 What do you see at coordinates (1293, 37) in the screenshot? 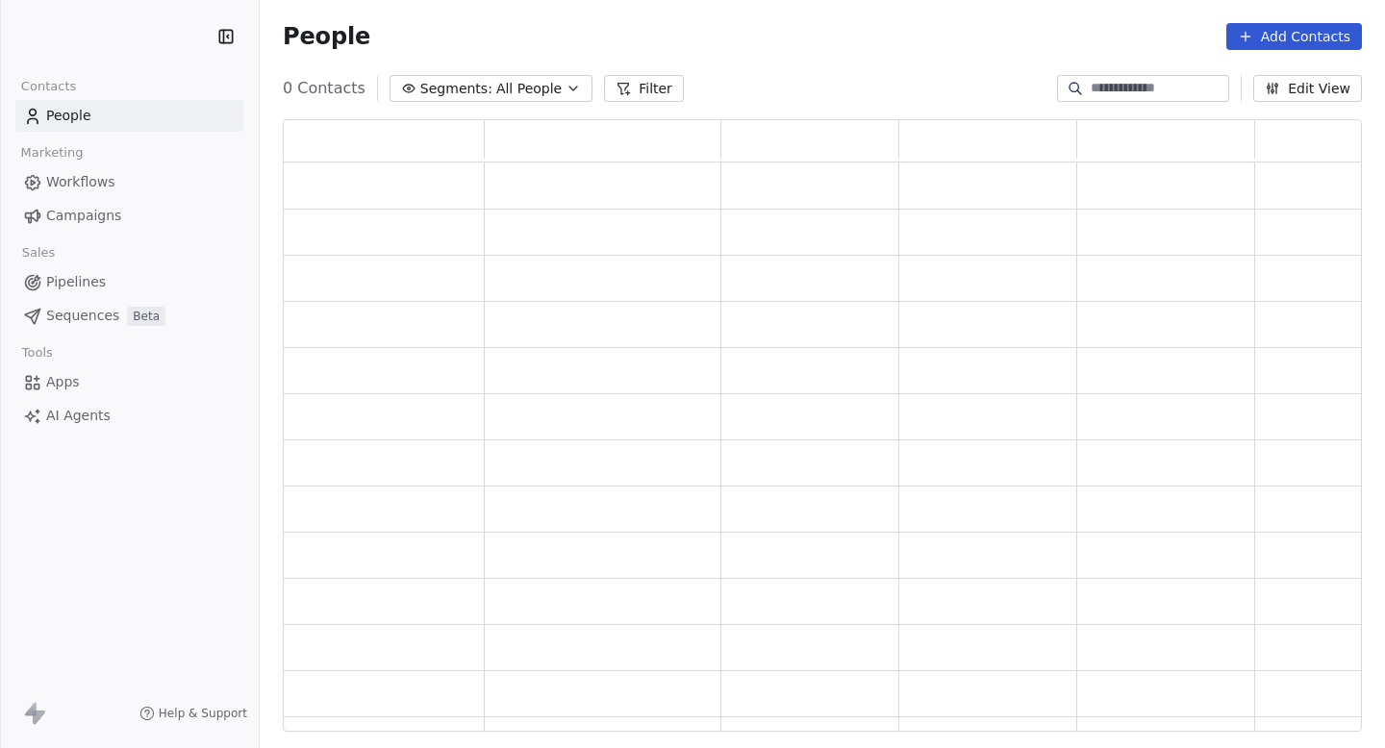
I see `button: Add Contacts` at bounding box center [1293, 37].